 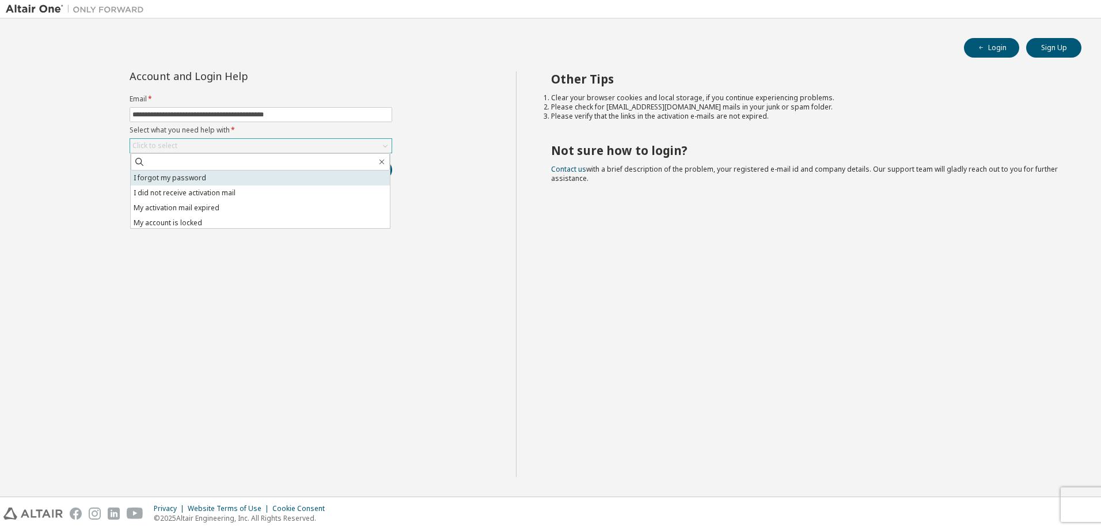 What do you see at coordinates (230, 508) in the screenshot?
I see `div: Website Terms of Use` at bounding box center [230, 508].